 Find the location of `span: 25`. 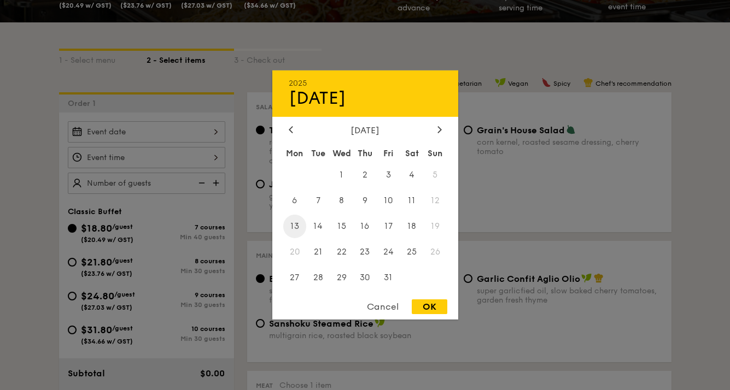

span: 25 is located at coordinates (412, 252).